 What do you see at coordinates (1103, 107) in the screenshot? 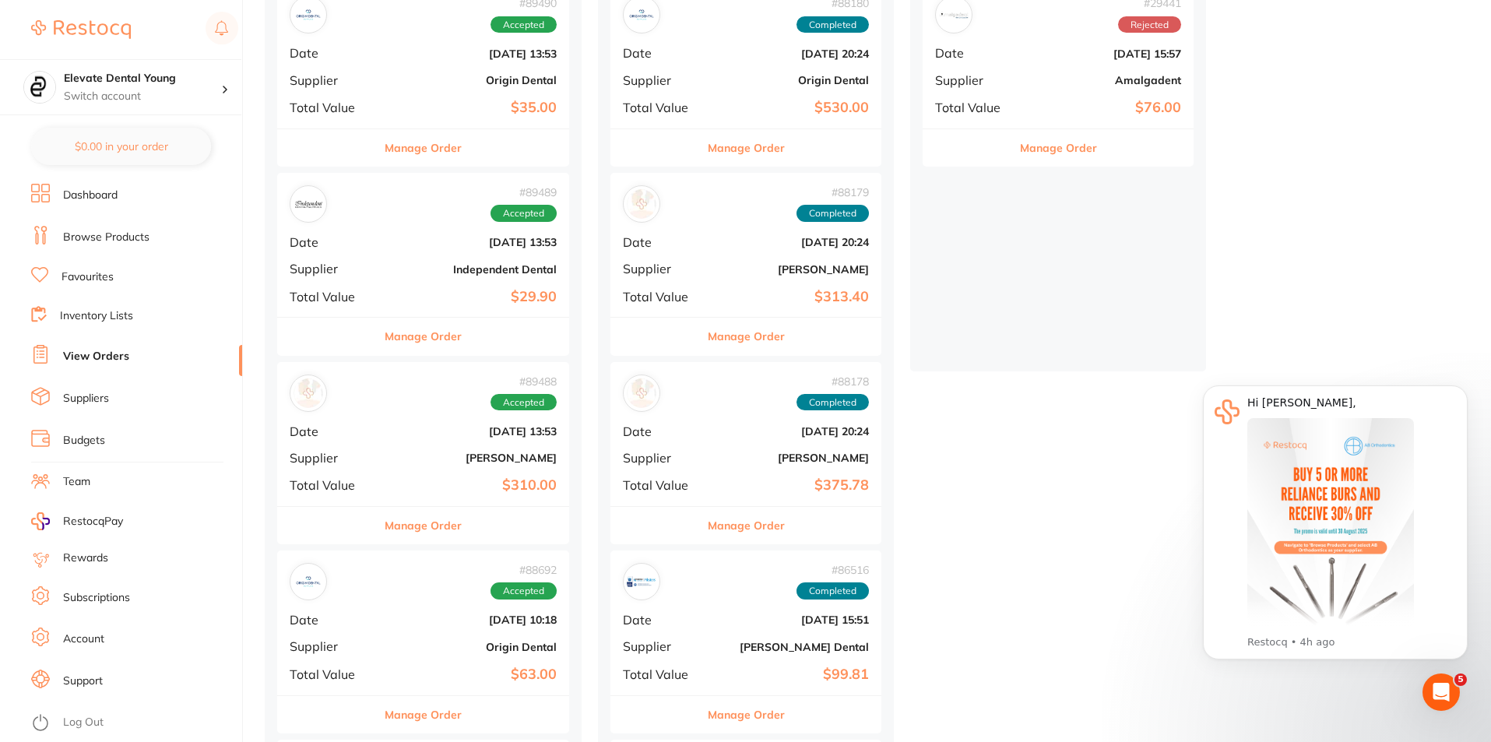
I see `b: $76.00` at bounding box center [1103, 107].